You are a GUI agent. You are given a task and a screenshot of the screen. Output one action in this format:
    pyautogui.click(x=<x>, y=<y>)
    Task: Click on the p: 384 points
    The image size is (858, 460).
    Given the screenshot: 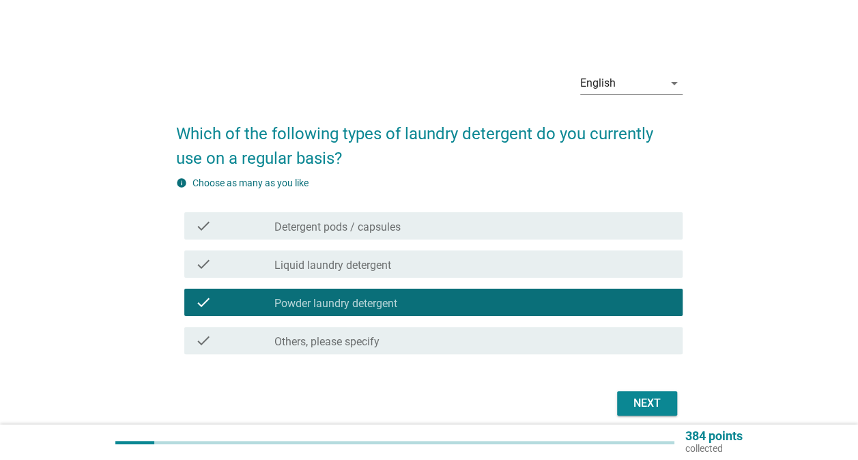 What is the action you would take?
    pyautogui.click(x=714, y=436)
    